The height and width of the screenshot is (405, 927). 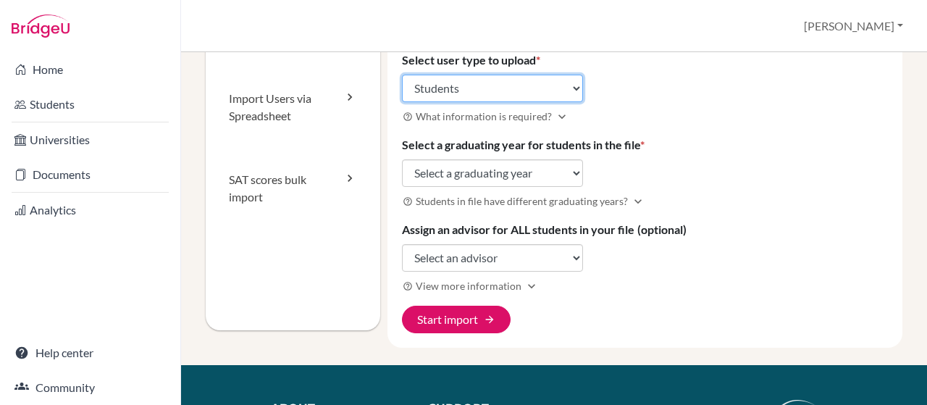 What do you see at coordinates (90, 70) in the screenshot?
I see `a: Home` at bounding box center [90, 70].